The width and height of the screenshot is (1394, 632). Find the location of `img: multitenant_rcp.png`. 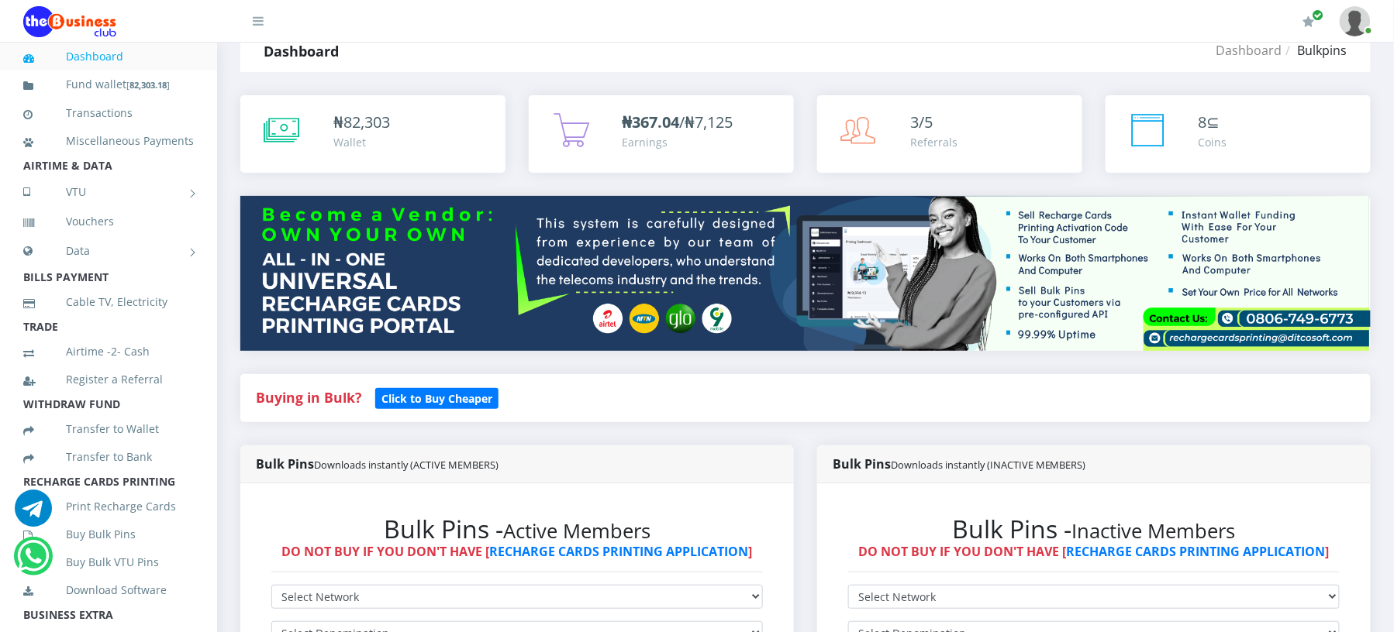

img: multitenant_rcp.png is located at coordinates (805, 274).